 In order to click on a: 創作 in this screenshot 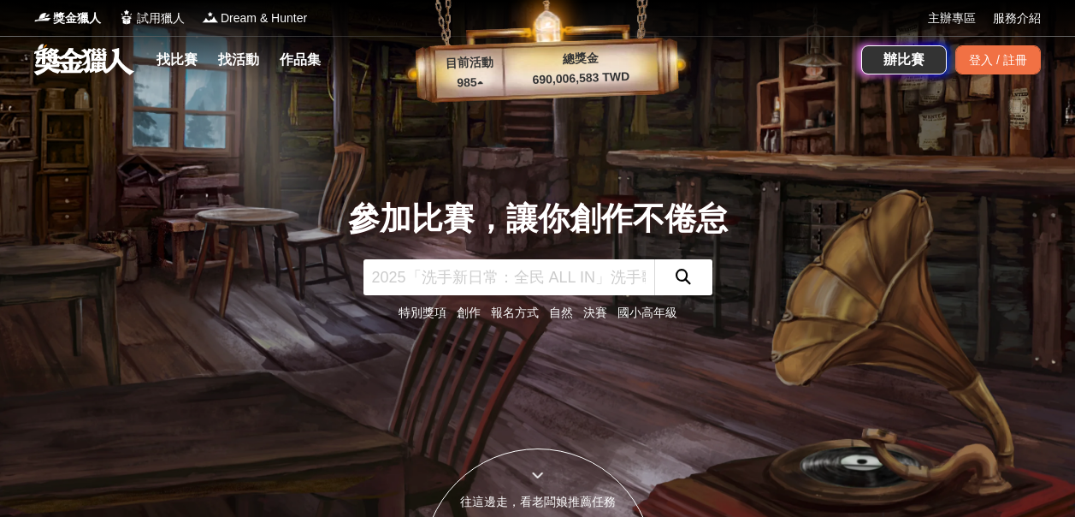, I will do `click(469, 312)`.